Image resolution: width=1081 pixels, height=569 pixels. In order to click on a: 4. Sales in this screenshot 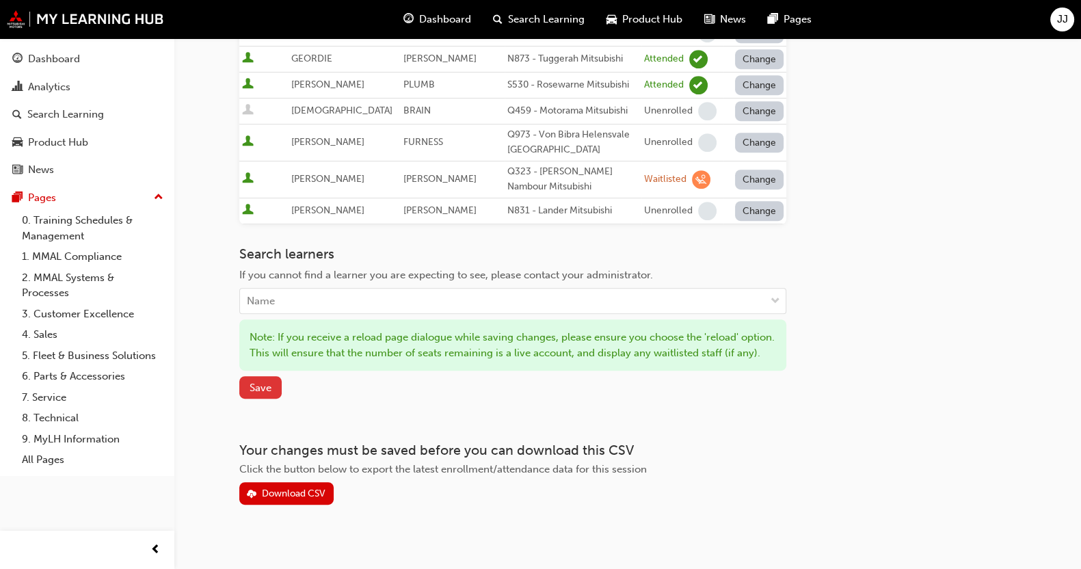, I will do `click(92, 334)`.